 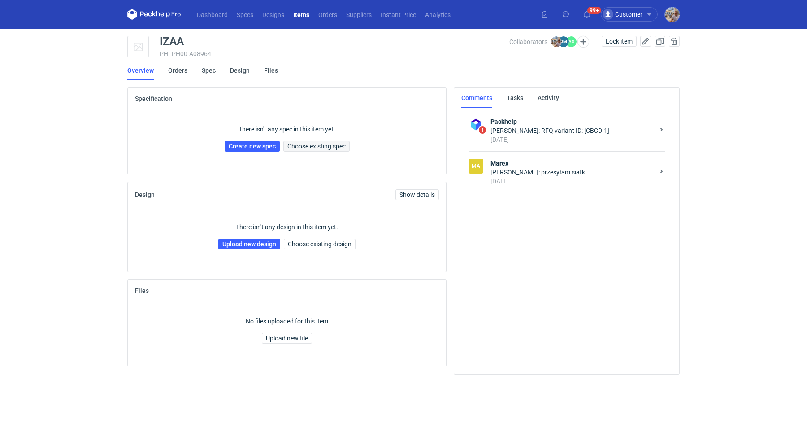 I want to click on a: Overview, so click(x=140, y=70).